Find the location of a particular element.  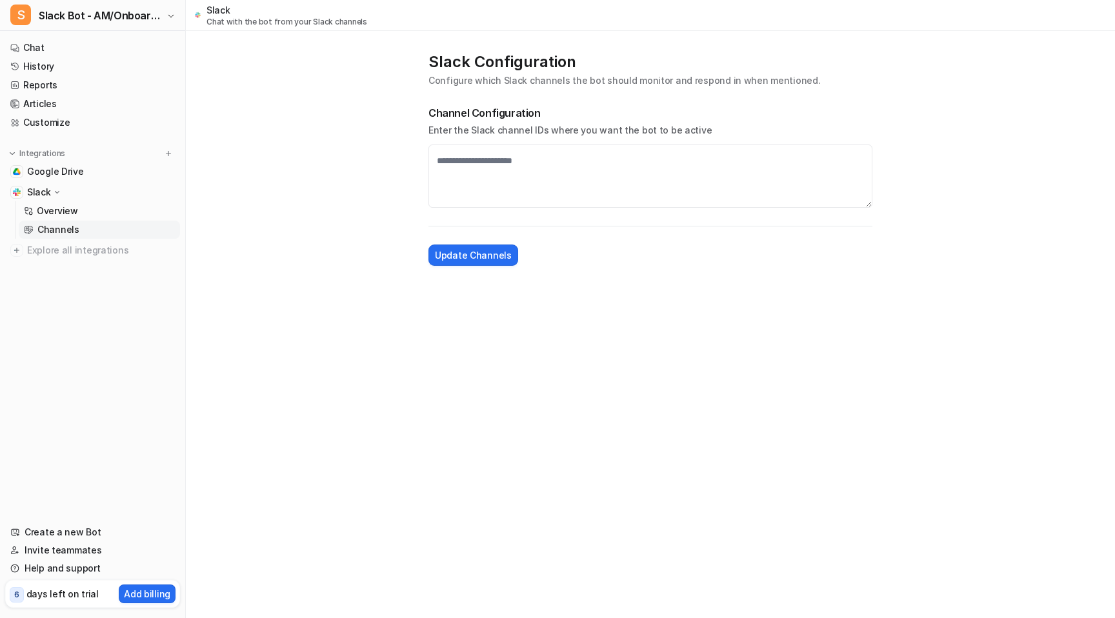

a: Overview is located at coordinates (99, 211).